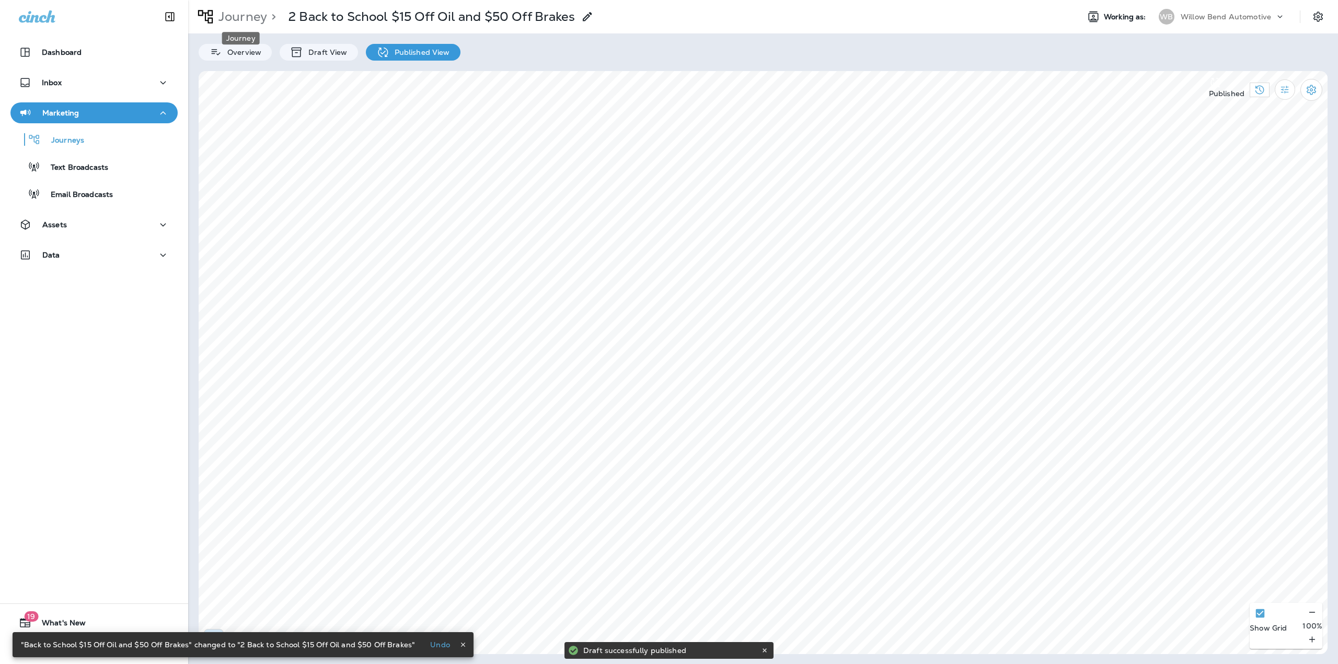 This screenshot has height=664, width=1338. Describe the element at coordinates (325, 52) in the screenshot. I see `p: Draft View` at that location.